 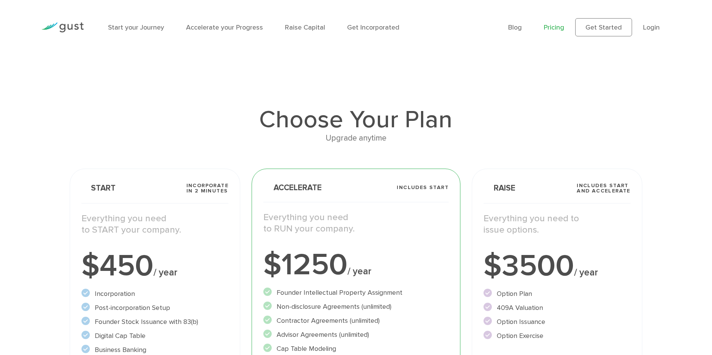 What do you see at coordinates (356, 120) in the screenshot?
I see `h1: Choose Your Plan` at bounding box center [356, 120].